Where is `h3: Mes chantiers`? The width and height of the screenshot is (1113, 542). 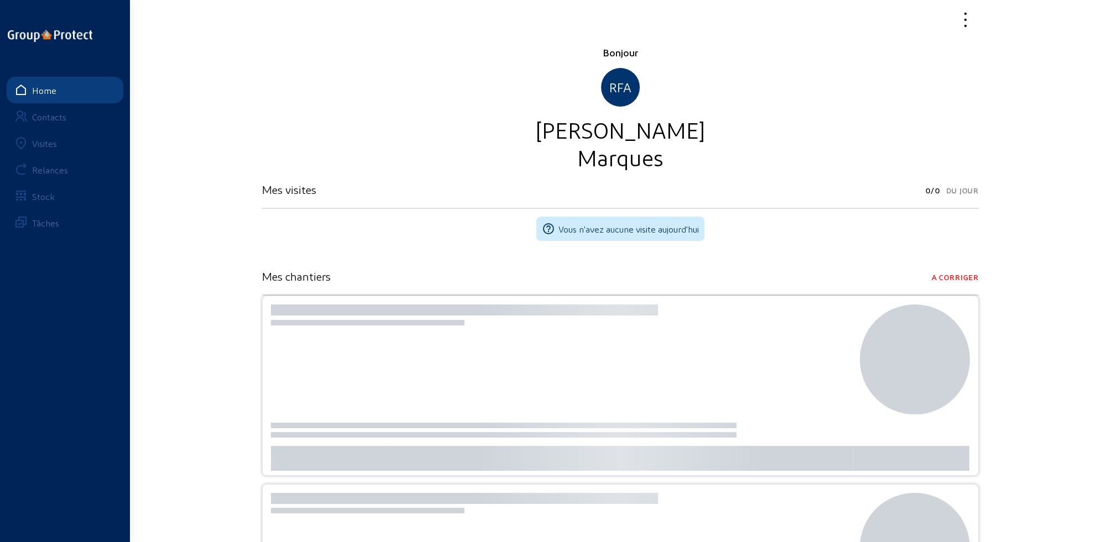 h3: Mes chantiers is located at coordinates (296, 276).